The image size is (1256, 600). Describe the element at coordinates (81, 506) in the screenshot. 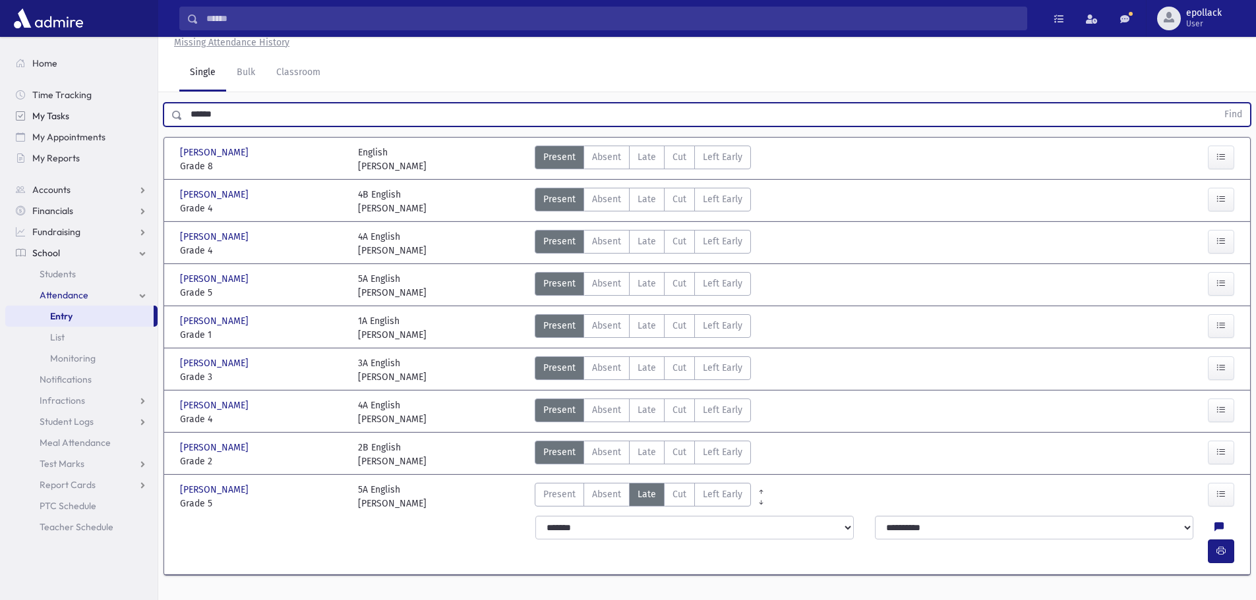

I see `a: PTC Schedule` at that location.